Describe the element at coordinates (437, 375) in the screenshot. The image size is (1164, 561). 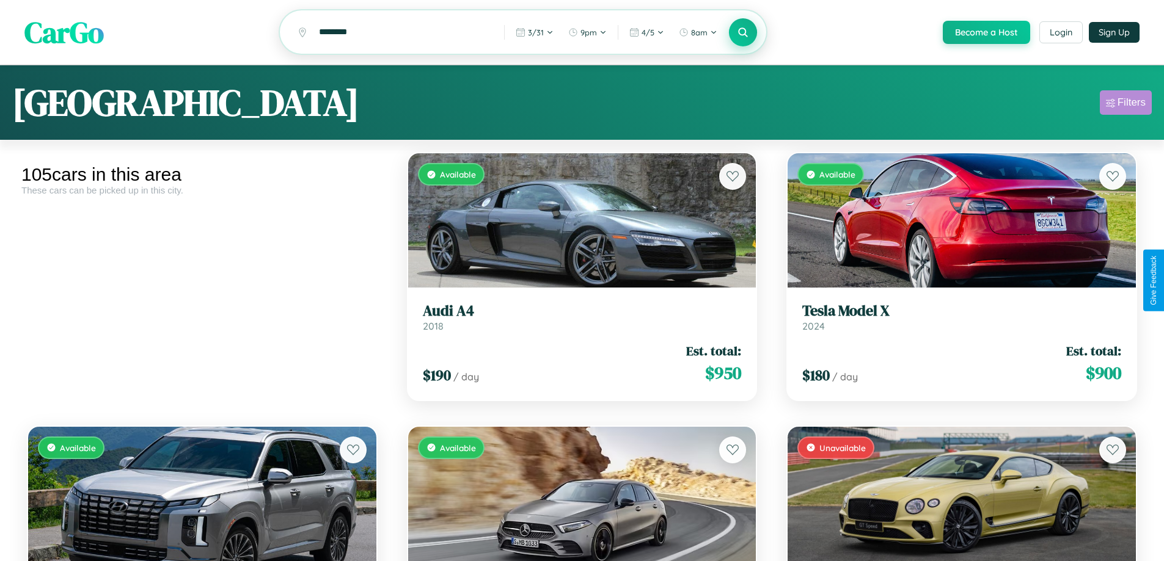
I see `span: $ 190` at that location.